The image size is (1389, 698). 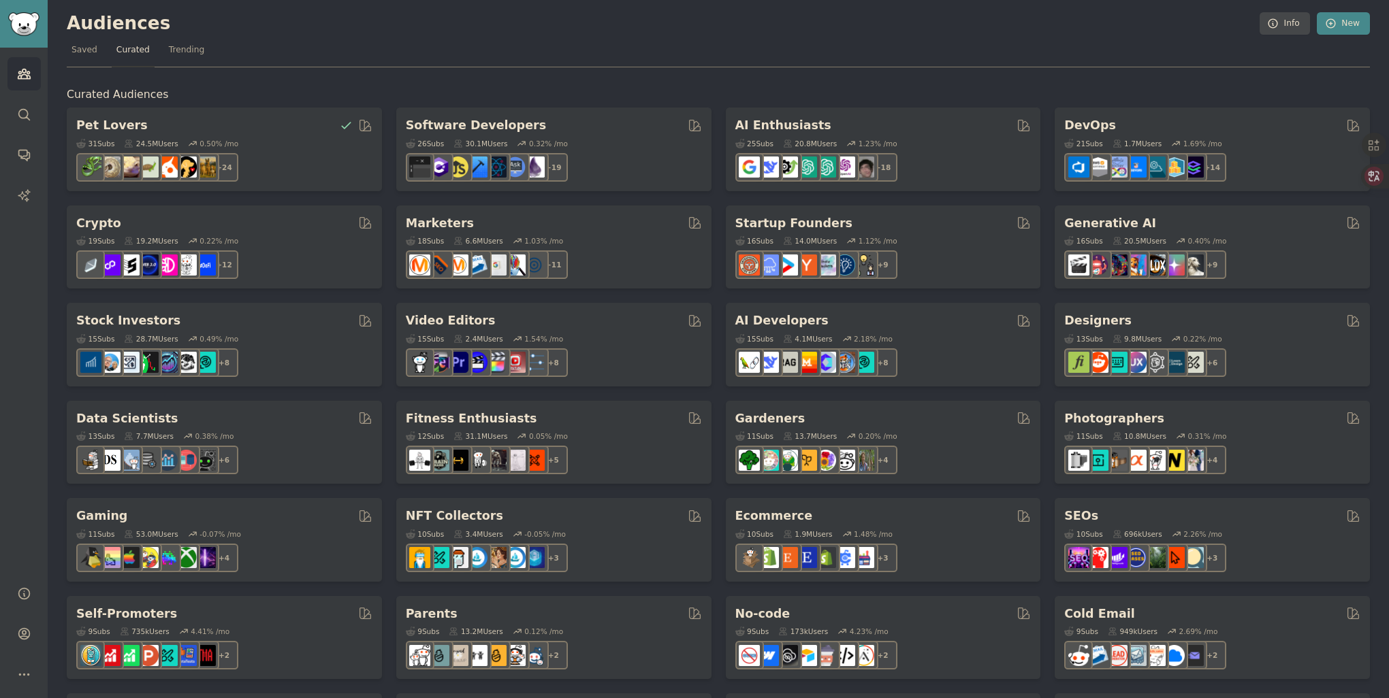 What do you see at coordinates (432, 614) in the screenshot?
I see `h2: Parents` at bounding box center [432, 614].